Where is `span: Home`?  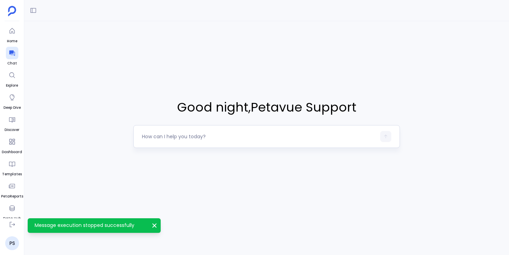 span: Home is located at coordinates (12, 41).